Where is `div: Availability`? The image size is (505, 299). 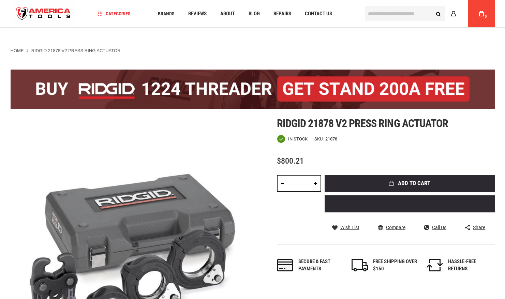
div: Availability is located at coordinates (292, 139).